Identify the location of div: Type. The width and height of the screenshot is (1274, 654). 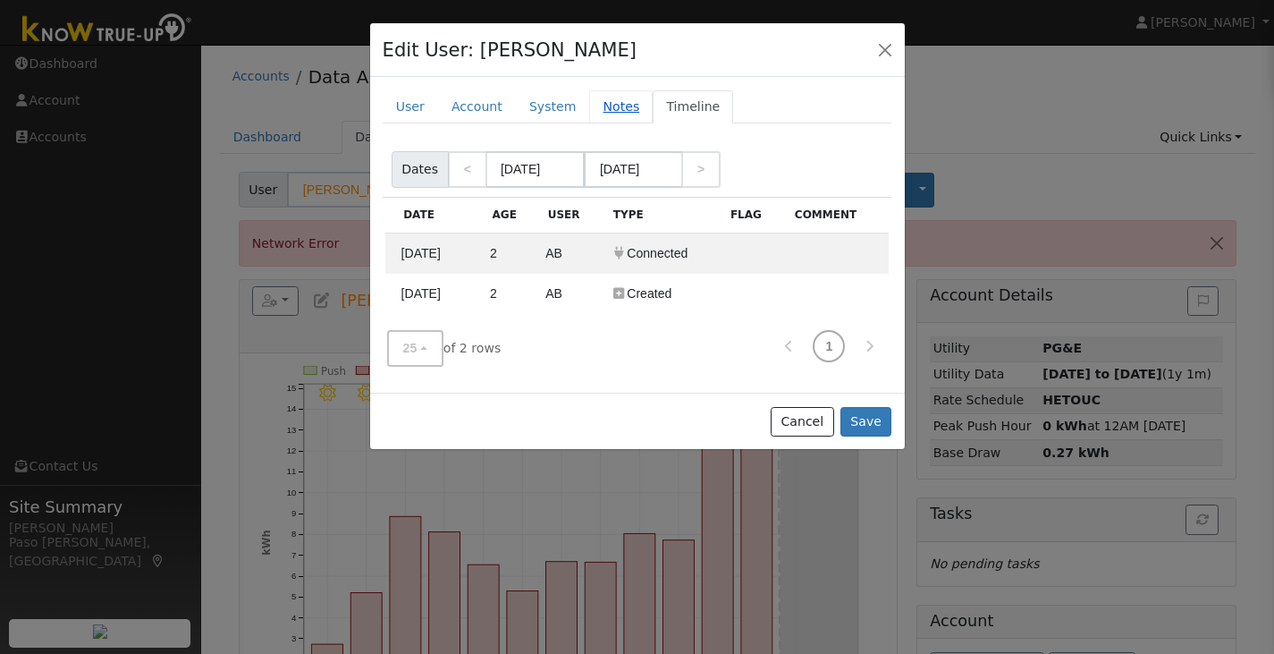
(662, 215).